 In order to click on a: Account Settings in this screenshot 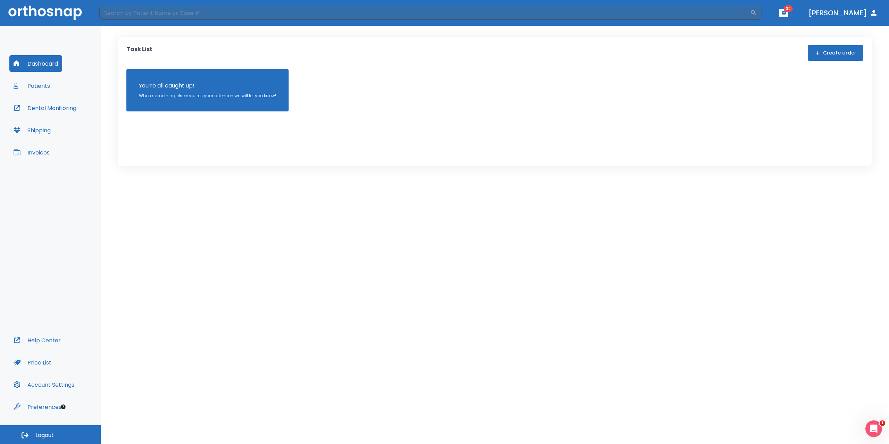, I will do `click(44, 385)`.